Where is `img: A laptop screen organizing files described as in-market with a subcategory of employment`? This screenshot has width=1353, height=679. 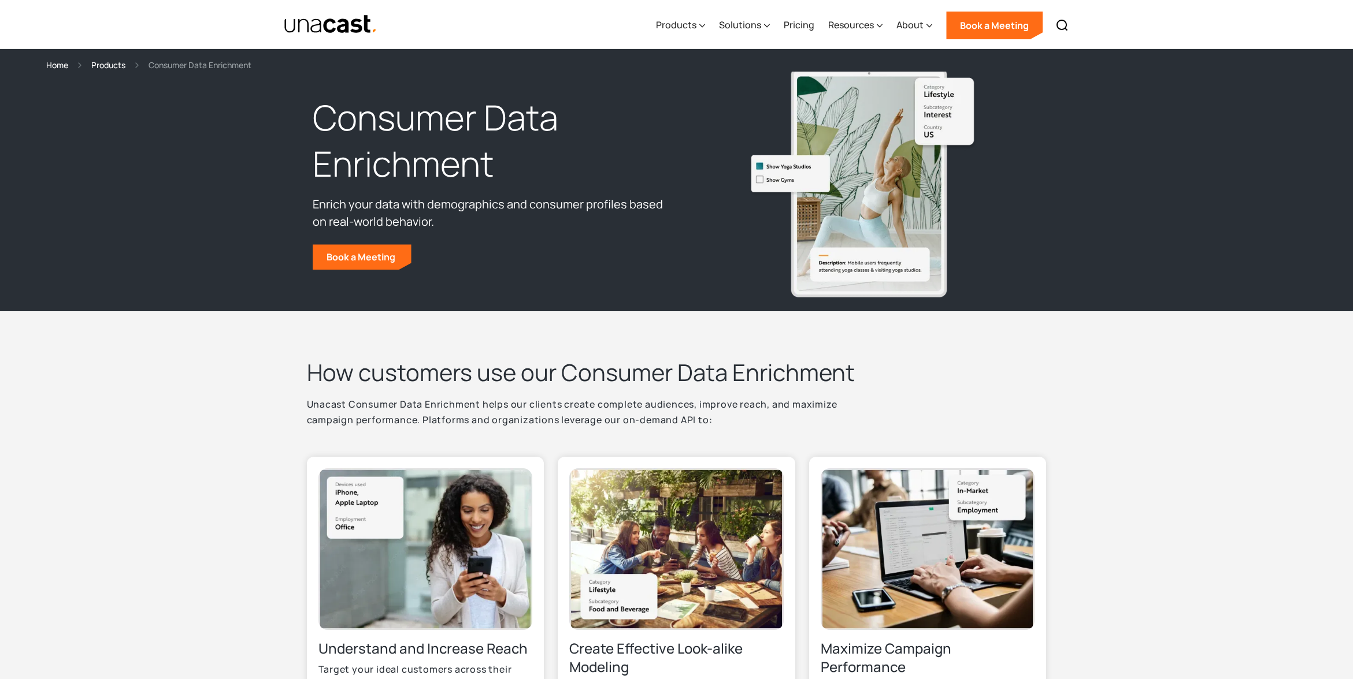
img: A laptop screen organizing files described as in-market with a subcategory of employment is located at coordinates (927, 549).